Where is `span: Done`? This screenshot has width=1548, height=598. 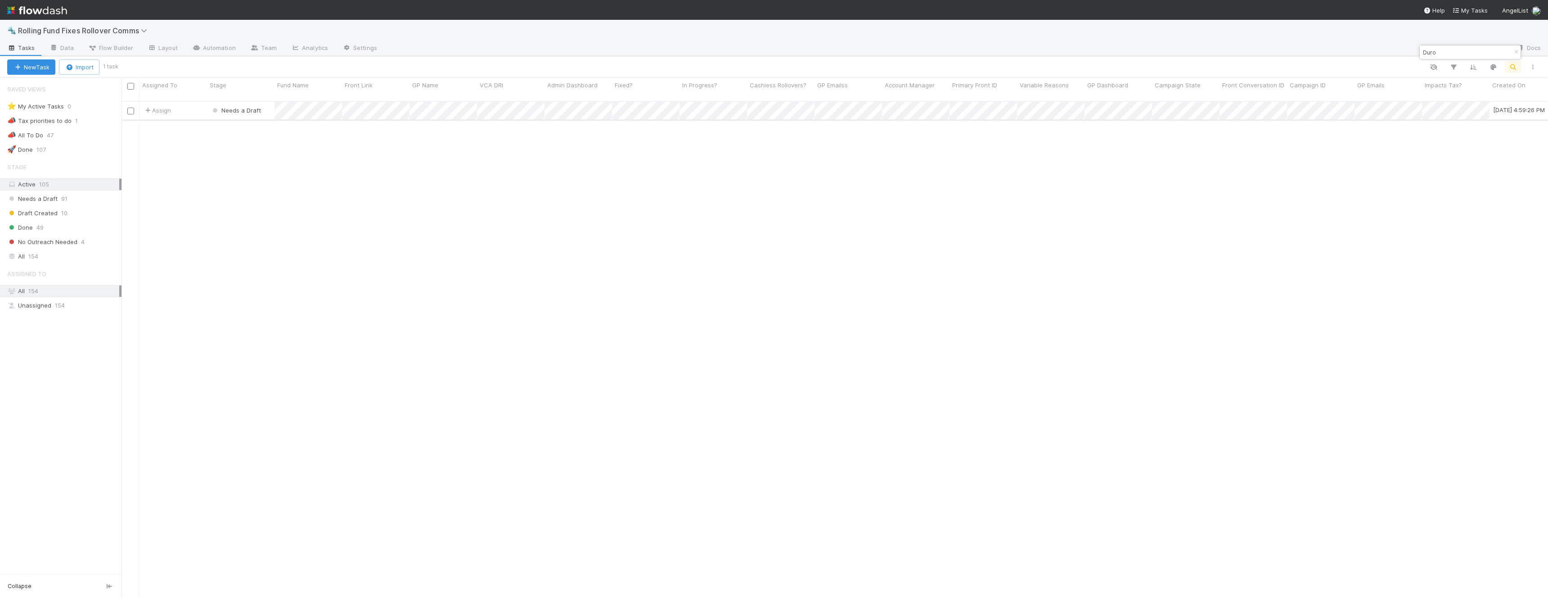 span: Done is located at coordinates (20, 227).